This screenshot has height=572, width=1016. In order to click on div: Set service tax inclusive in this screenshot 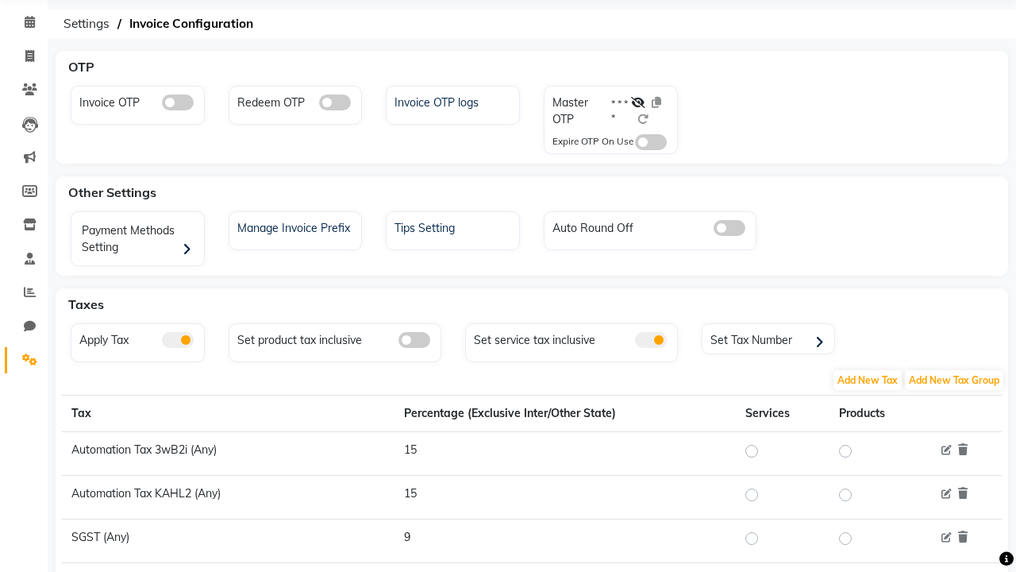, I will do `click(573, 338)`.